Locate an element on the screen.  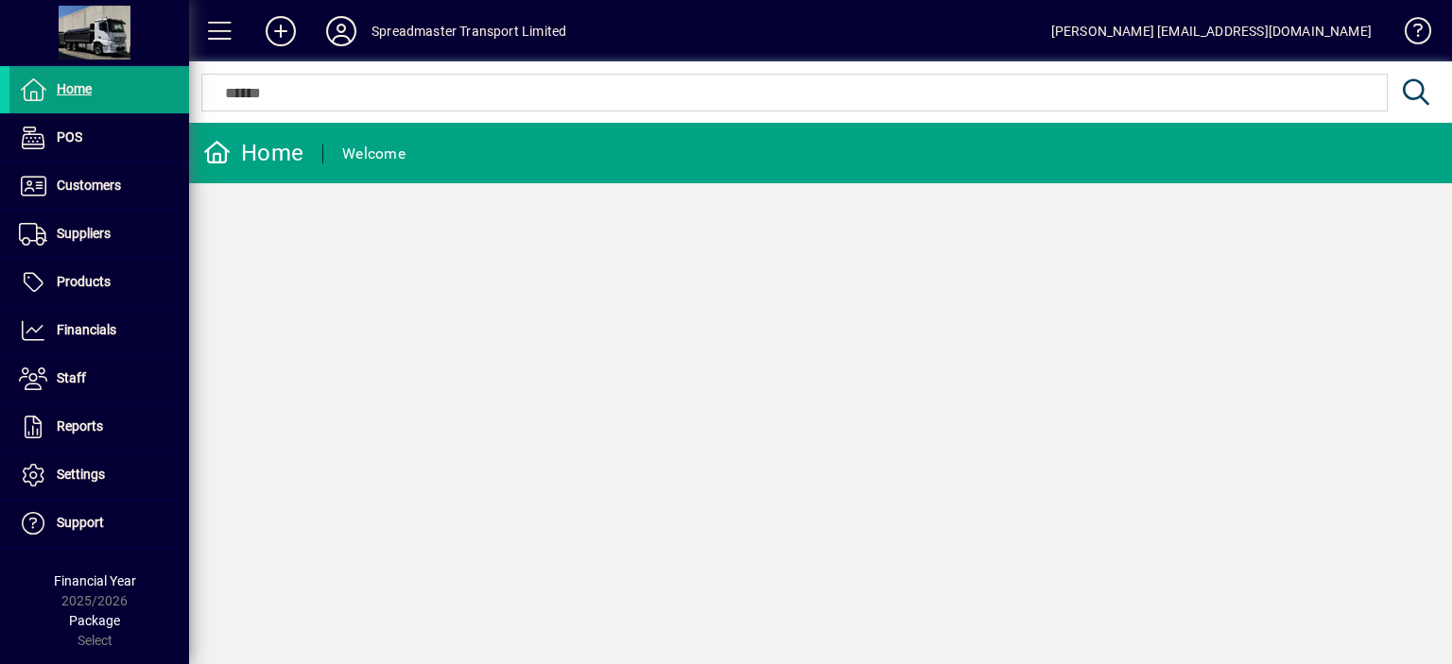
a: Financials is located at coordinates (99, 331).